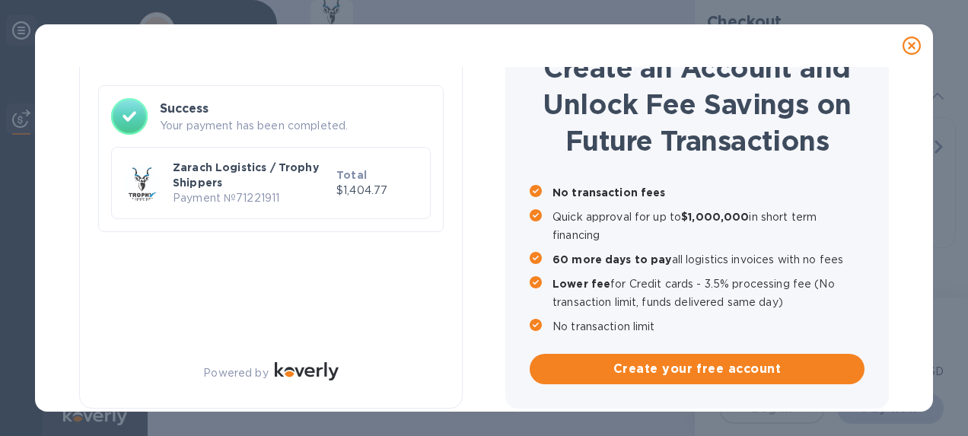 The image size is (968, 436). Describe the element at coordinates (709, 260) in the screenshot. I see `p: all logistics invoices with no fees` at that location.